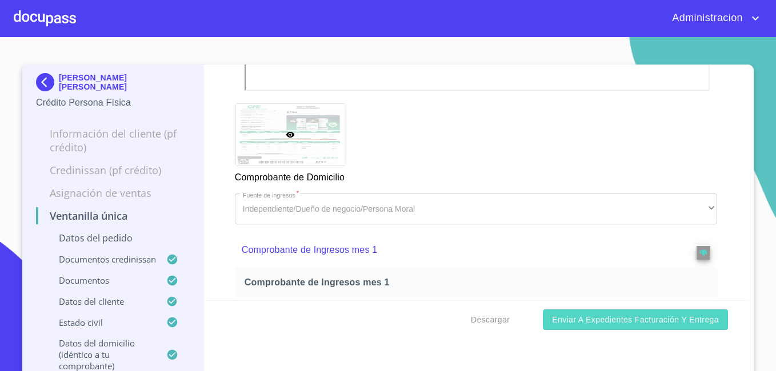 The height and width of the screenshot is (371, 776). What do you see at coordinates (490, 320) in the screenshot?
I see `button: Descargar` at bounding box center [490, 320].